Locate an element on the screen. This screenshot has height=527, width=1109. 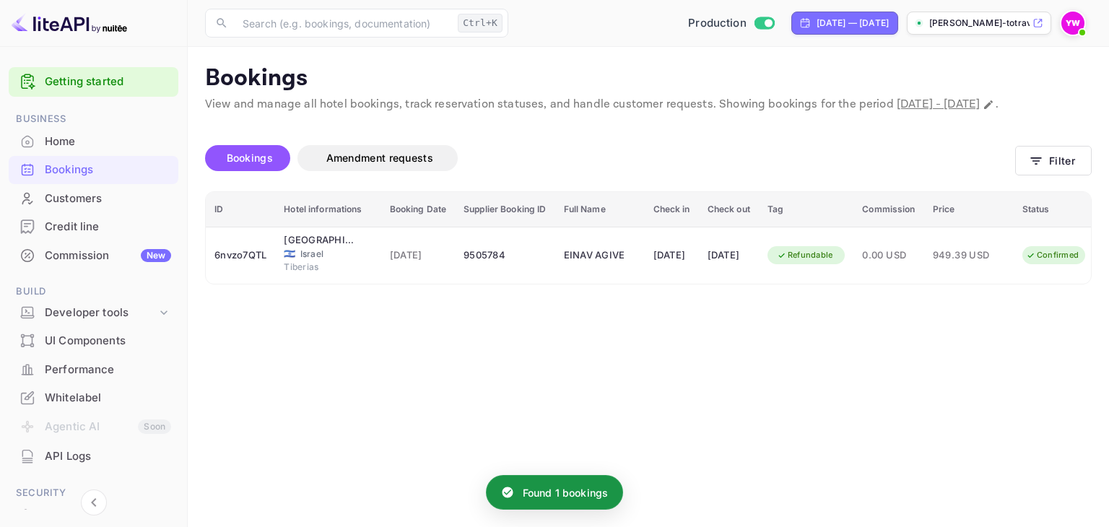
div: EINAV AGIVE is located at coordinates (600, 256).